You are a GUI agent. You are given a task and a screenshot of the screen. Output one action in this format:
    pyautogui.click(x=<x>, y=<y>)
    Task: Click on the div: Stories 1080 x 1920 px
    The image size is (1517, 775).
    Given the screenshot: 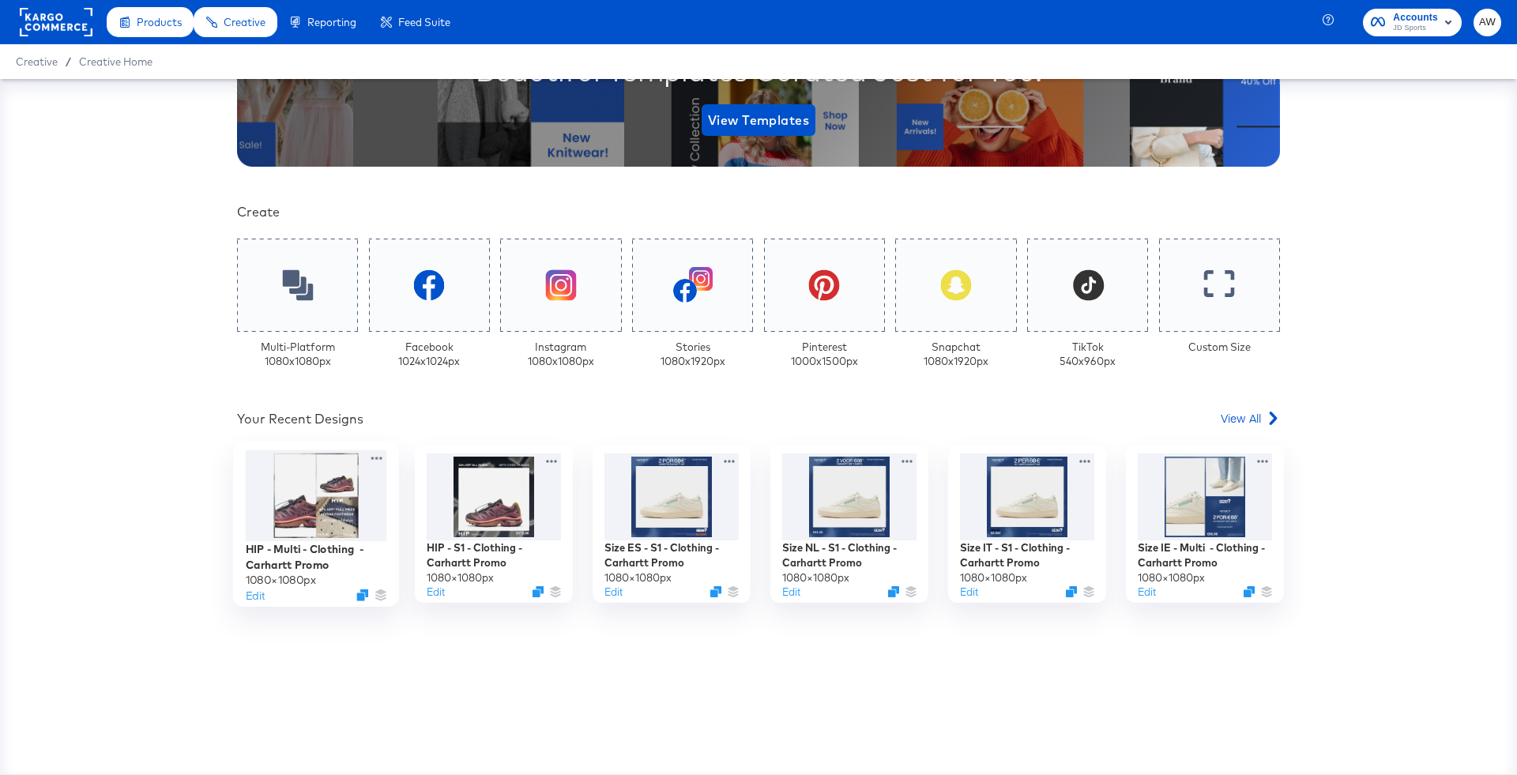 What is the action you would take?
    pyautogui.click(x=693, y=354)
    